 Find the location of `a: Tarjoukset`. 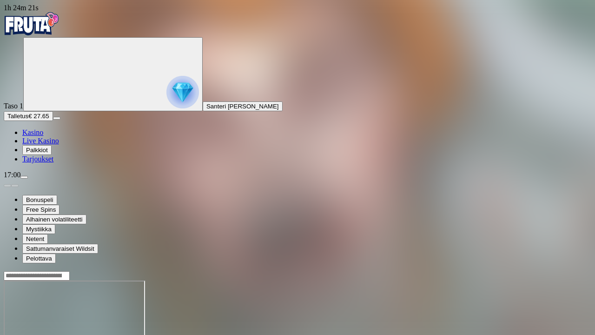

a: Tarjoukset is located at coordinates (38, 159).